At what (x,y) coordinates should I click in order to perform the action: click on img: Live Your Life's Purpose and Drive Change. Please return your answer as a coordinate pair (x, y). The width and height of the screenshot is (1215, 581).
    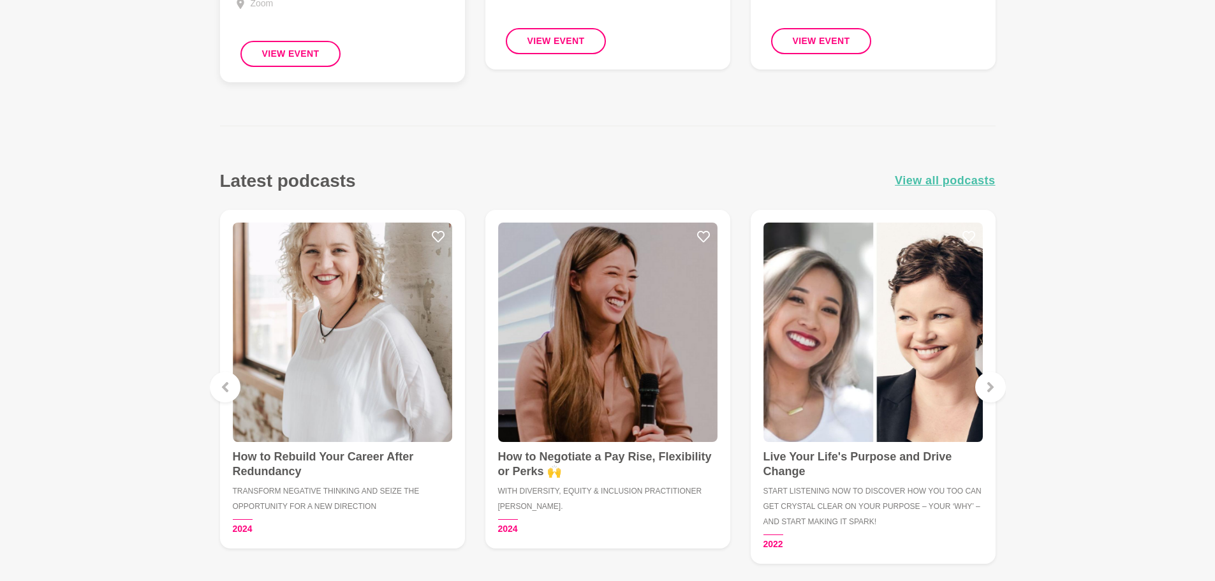
    Looking at the image, I should click on (873, 332).